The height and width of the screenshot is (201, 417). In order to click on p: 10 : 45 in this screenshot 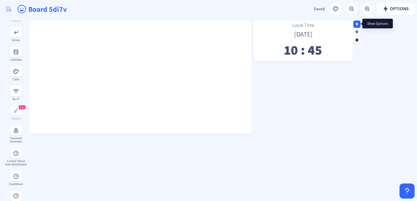, I will do `click(303, 52)`.